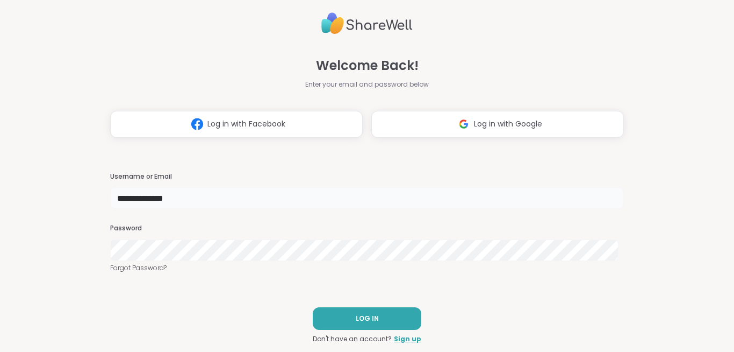 The image size is (734, 352). Describe the element at coordinates (352, 339) in the screenshot. I see `span: Don't have an account?` at that location.